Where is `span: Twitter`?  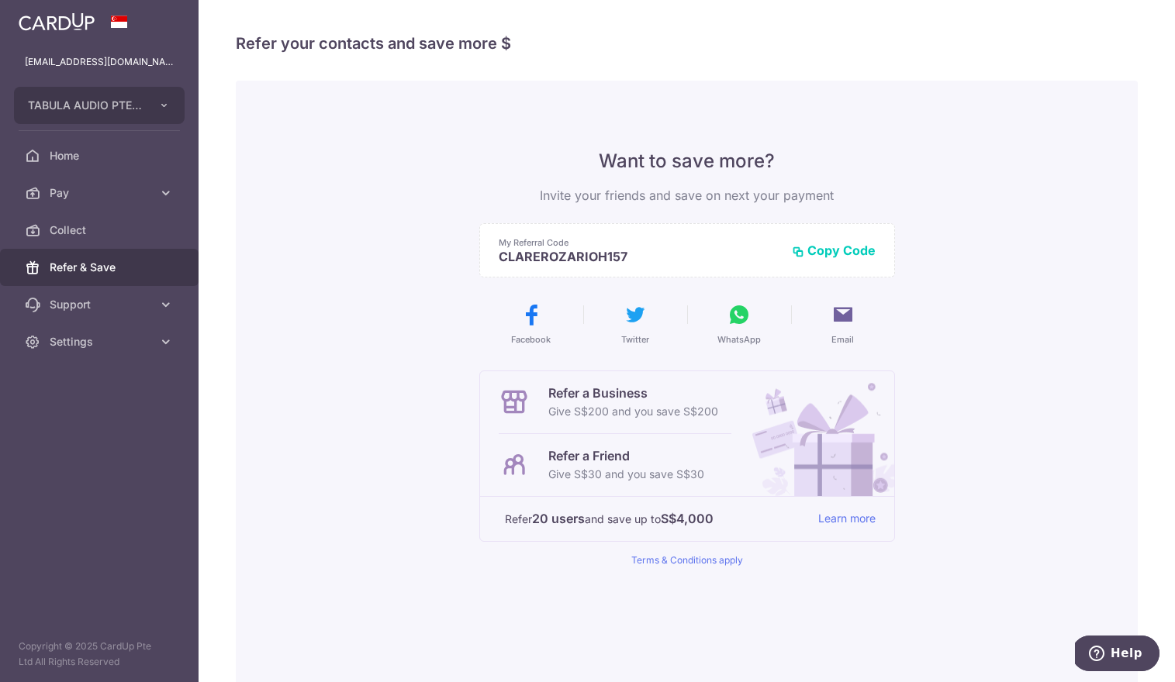 span: Twitter is located at coordinates (635, 340).